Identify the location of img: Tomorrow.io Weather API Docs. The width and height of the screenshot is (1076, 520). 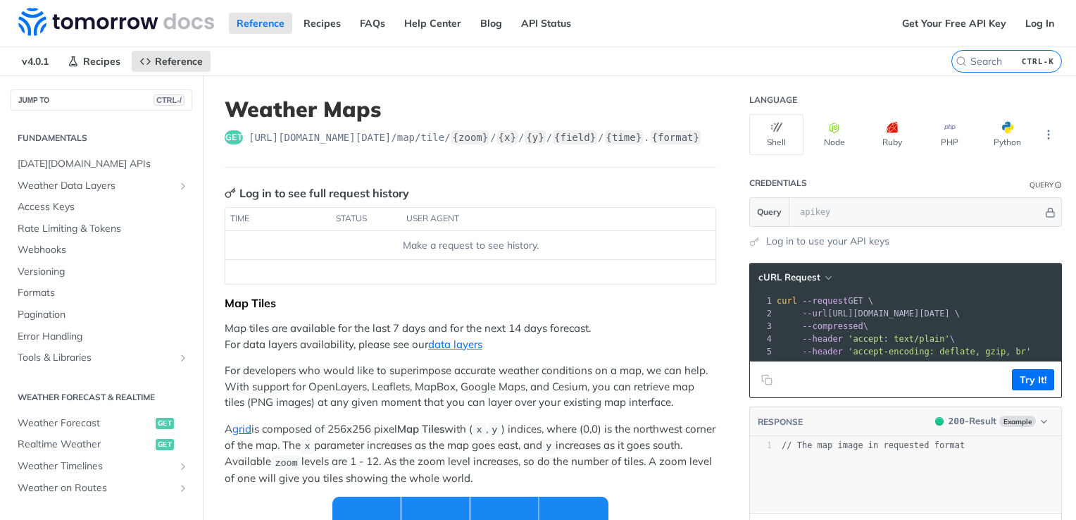
(116, 22).